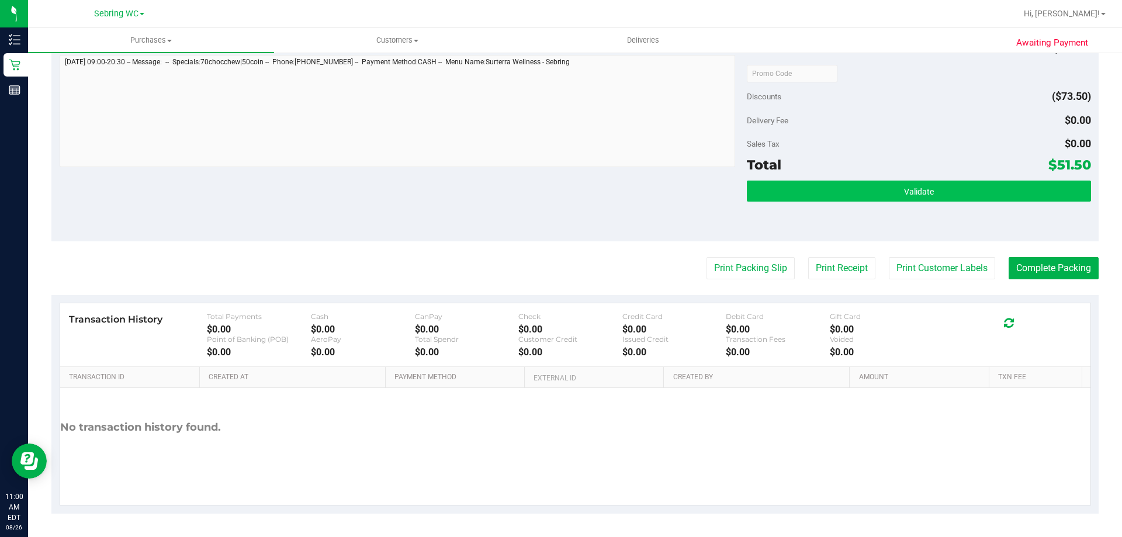  Describe the element at coordinates (15, 65) in the screenshot. I see `inline-svg: Retail` at that location.